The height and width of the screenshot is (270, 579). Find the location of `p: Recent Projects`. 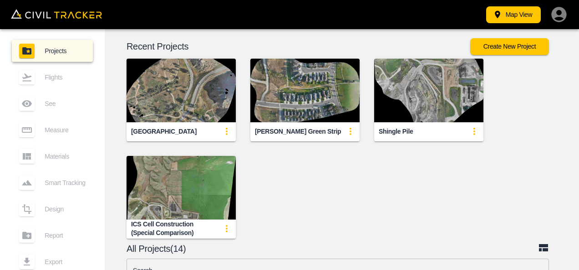

p: Recent Projects is located at coordinates (298, 46).